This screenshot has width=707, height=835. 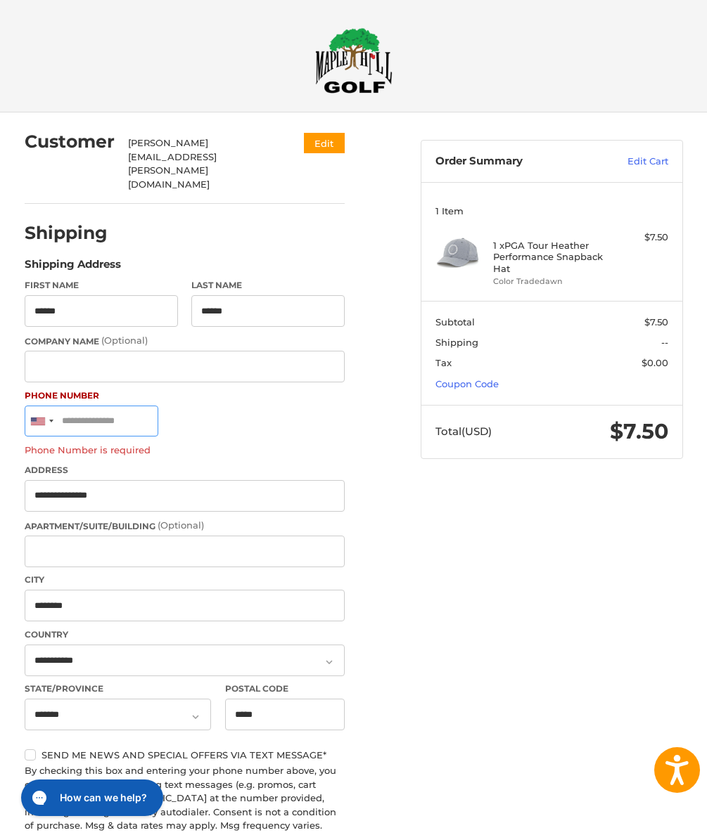 What do you see at coordinates (185, 450) in the screenshot?
I see `label: Phone Number is required` at bounding box center [185, 450].